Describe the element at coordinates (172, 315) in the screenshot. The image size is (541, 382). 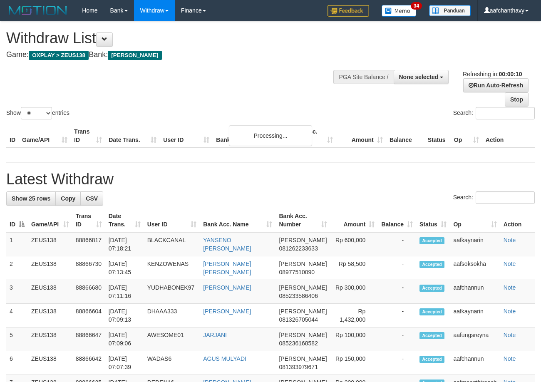
I see `td: DHAAA333` at that location.